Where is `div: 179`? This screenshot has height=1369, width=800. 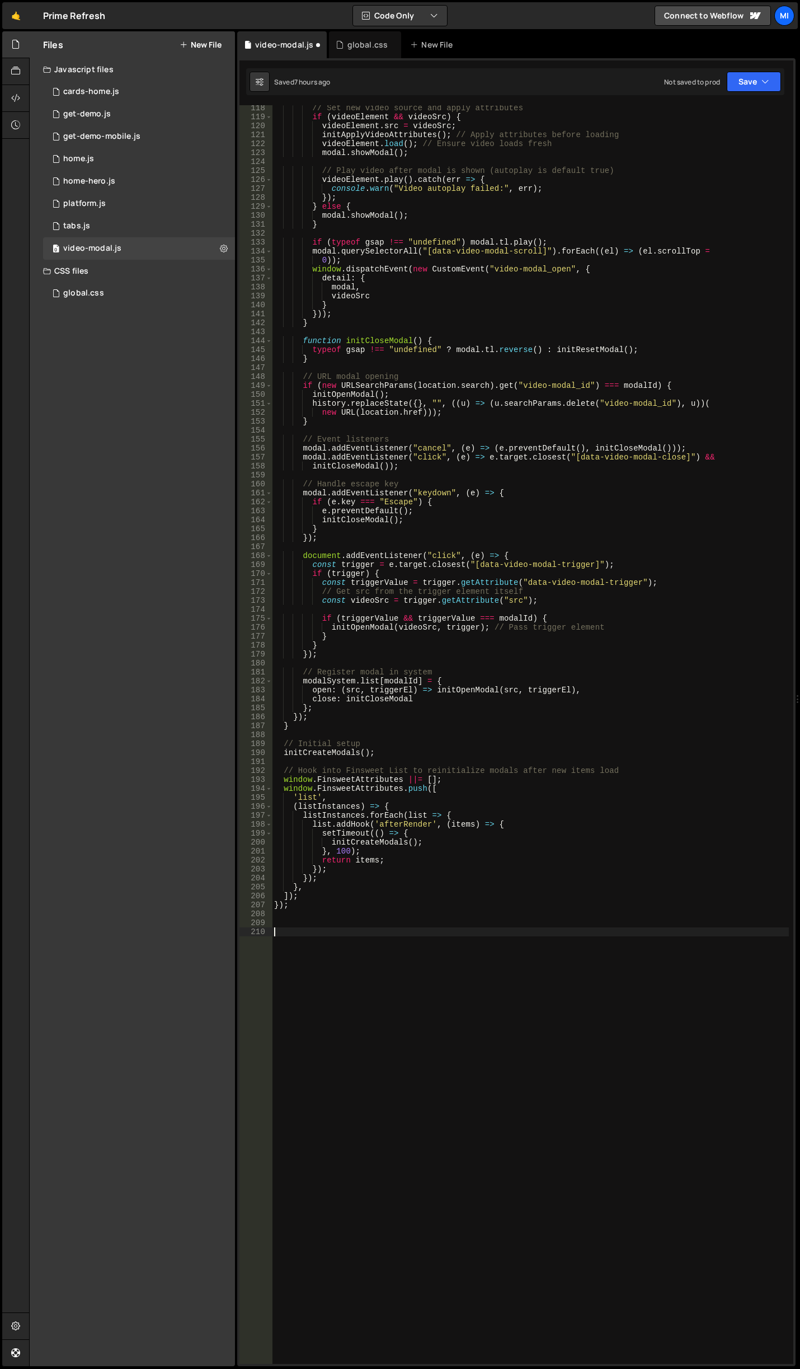
div: 179 is located at coordinates (256, 654).